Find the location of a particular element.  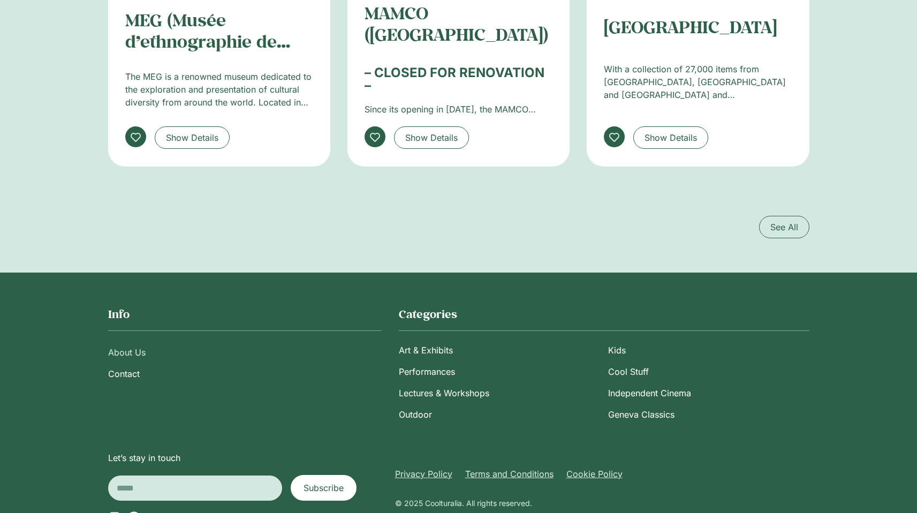

h2: Info is located at coordinates (245, 314).